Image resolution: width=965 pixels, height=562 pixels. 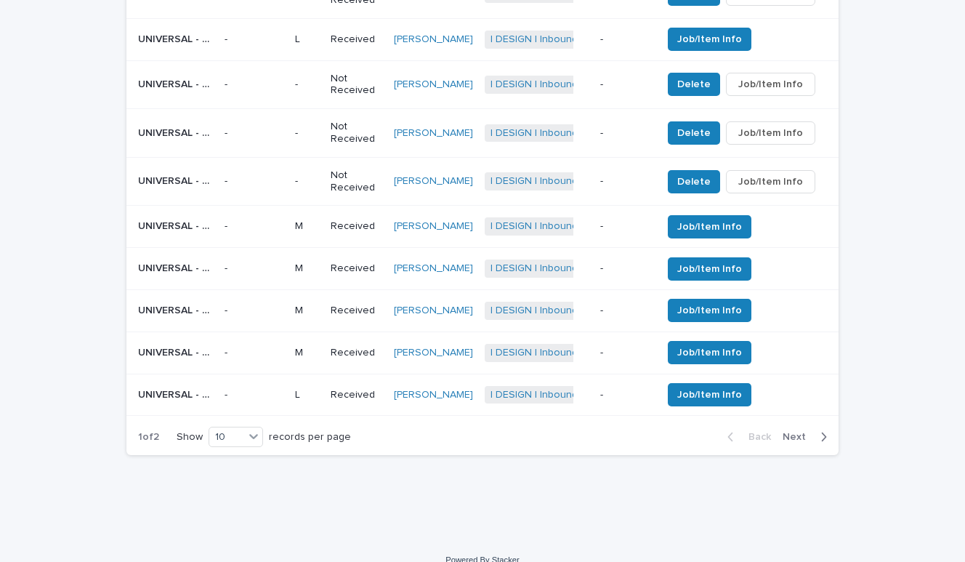 I want to click on span: Back, so click(x=755, y=437).